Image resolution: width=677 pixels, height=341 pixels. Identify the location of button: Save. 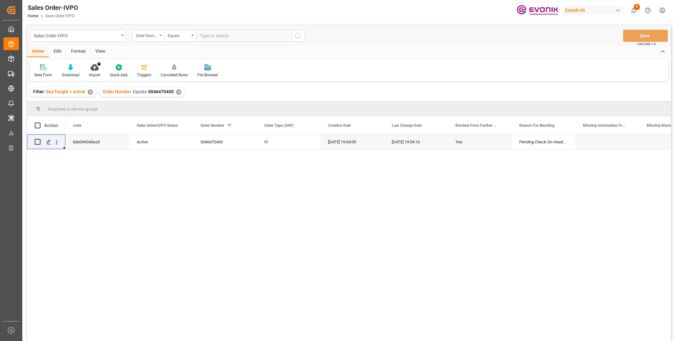
(646, 36).